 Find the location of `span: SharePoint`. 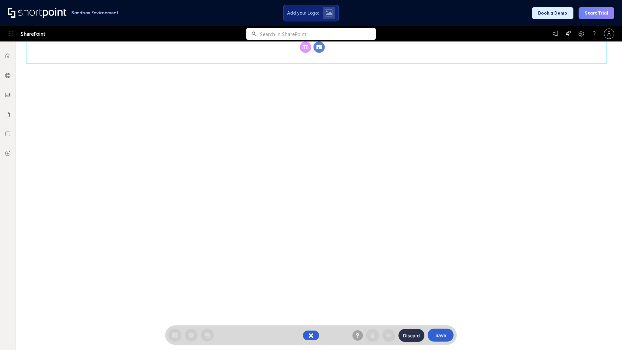

span: SharePoint is located at coordinates (33, 34).